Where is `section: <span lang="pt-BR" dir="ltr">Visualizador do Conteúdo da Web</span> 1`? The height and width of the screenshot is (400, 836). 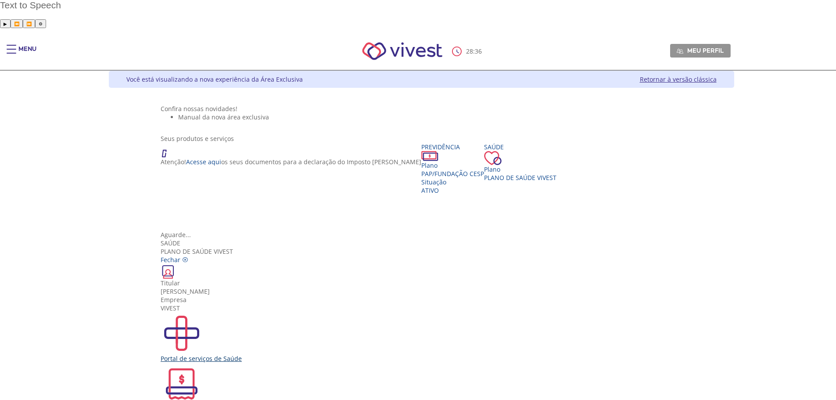 section: <span lang="pt-BR" dir="ltr">Visualizador do Conteúdo da Web</span> 1 is located at coordinates (421, 115).